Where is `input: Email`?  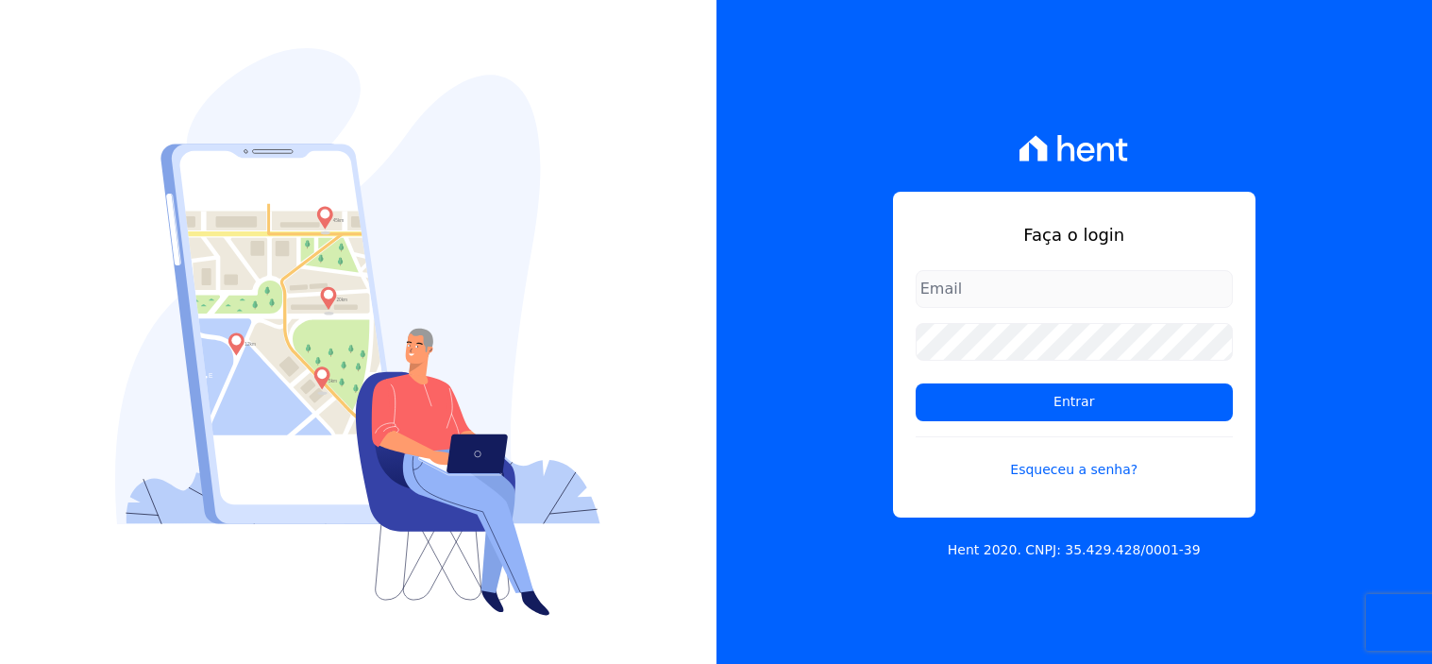
input: Email is located at coordinates (1074, 289).